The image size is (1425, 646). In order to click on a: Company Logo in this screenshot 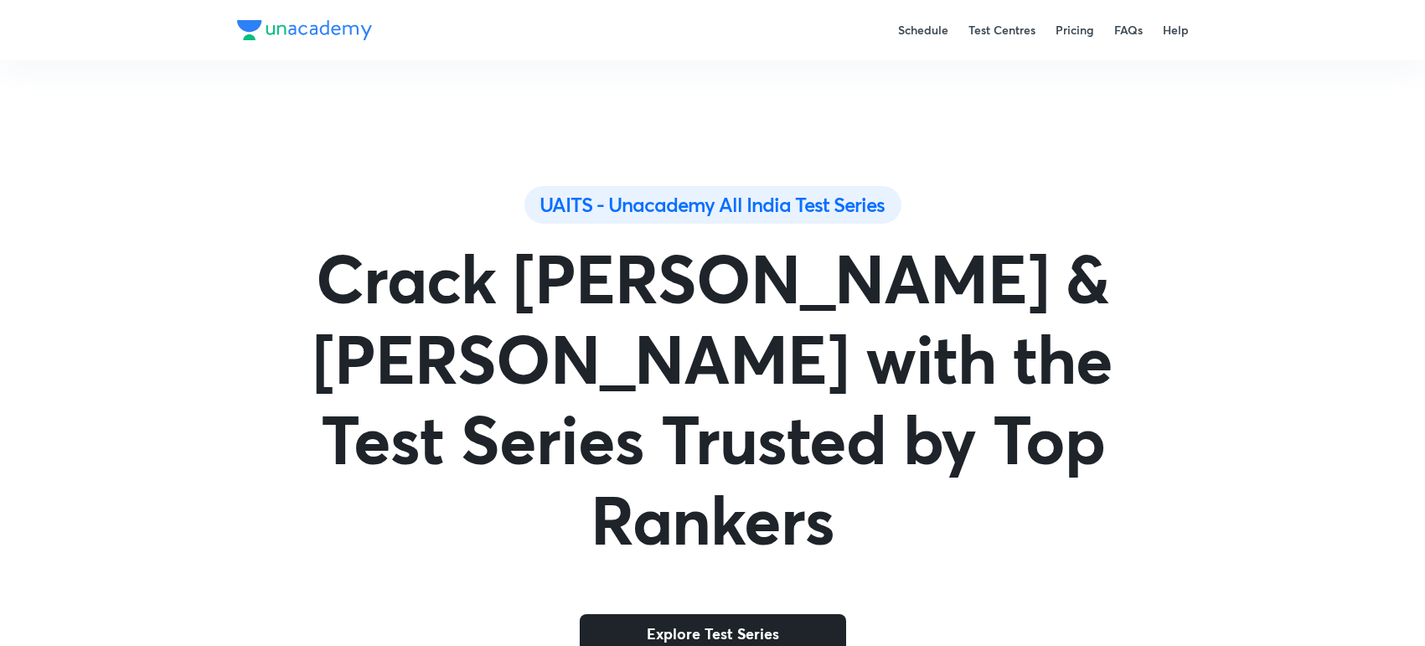, I will do `click(304, 30)`.